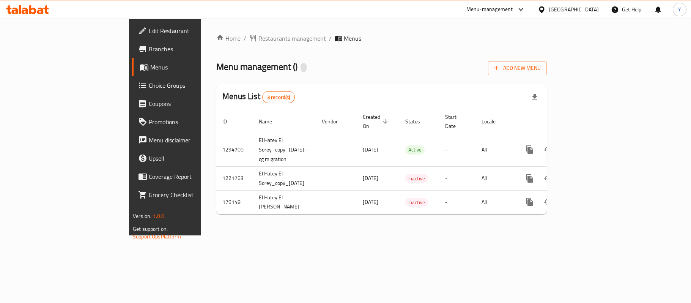 Image resolution: width=691 pixels, height=303 pixels. What do you see at coordinates (517, 68) in the screenshot?
I see `span: Add New Menu` at bounding box center [517, 68].